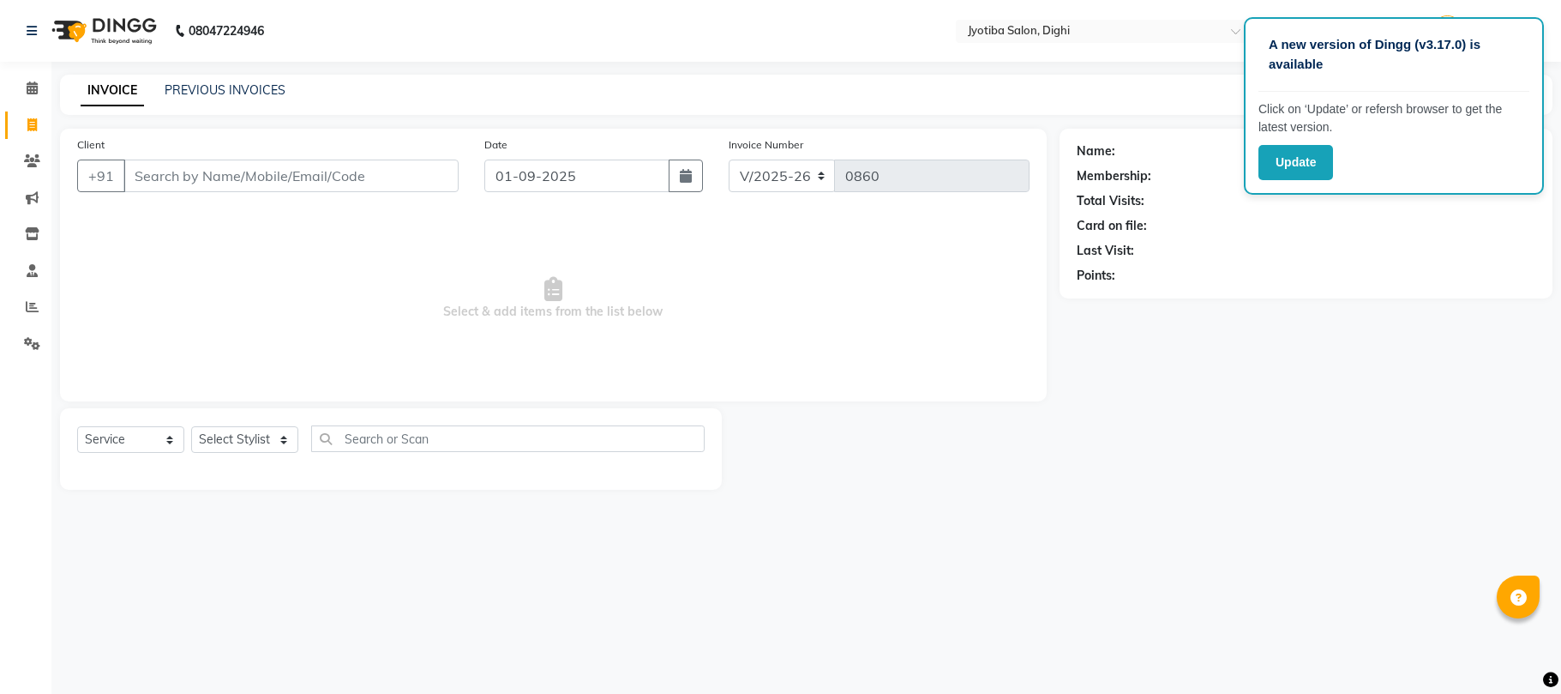 The height and width of the screenshot is (694, 1561). What do you see at coordinates (495, 145) in the screenshot?
I see `label: Date` at bounding box center [495, 145].